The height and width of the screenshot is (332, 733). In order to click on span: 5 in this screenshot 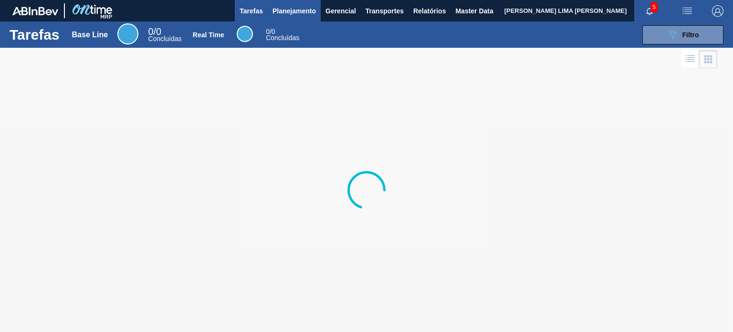, I will do `click(654, 7)`.